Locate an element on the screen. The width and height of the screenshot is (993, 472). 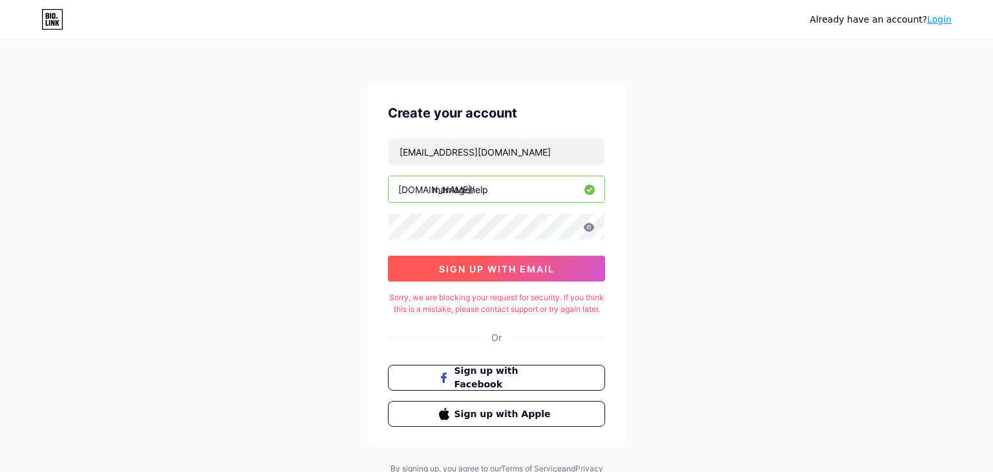
a: Sign up with Facebook is located at coordinates (496, 378).